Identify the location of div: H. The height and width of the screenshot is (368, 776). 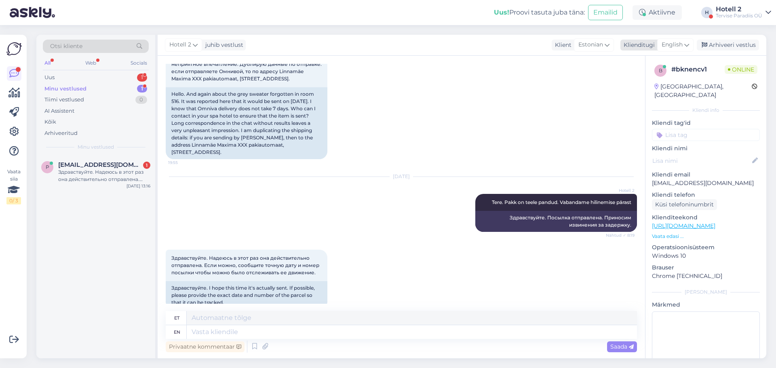
(707, 13).